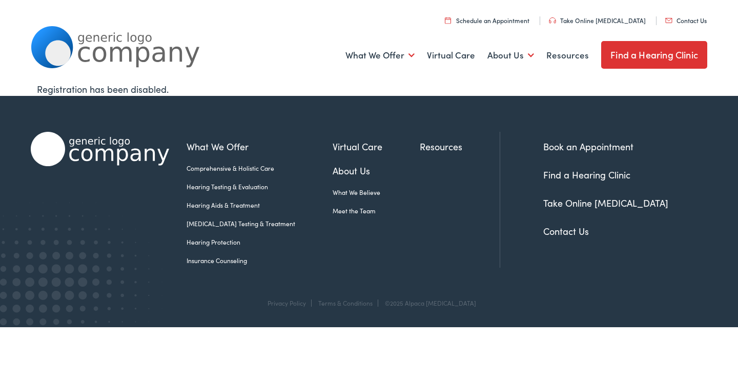 The height and width of the screenshot is (379, 738). What do you see at coordinates (100, 149) in the screenshot?
I see `img: Alpaca Audiology` at bounding box center [100, 149].